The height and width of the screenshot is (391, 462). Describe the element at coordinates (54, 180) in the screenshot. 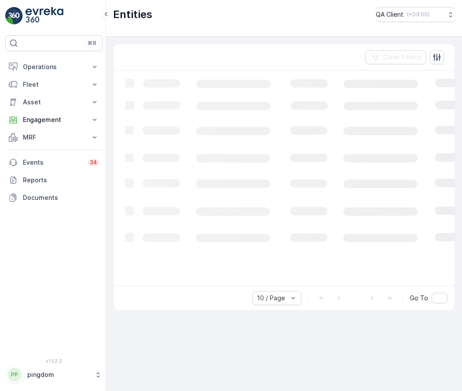

I see `a: Reports` at that location.